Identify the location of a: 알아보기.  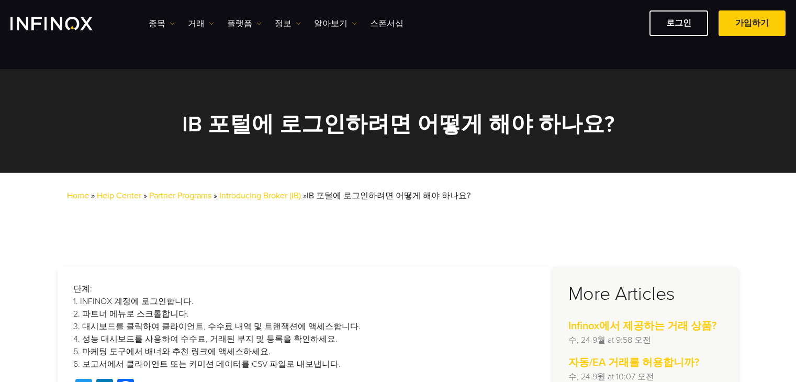
(336, 24).